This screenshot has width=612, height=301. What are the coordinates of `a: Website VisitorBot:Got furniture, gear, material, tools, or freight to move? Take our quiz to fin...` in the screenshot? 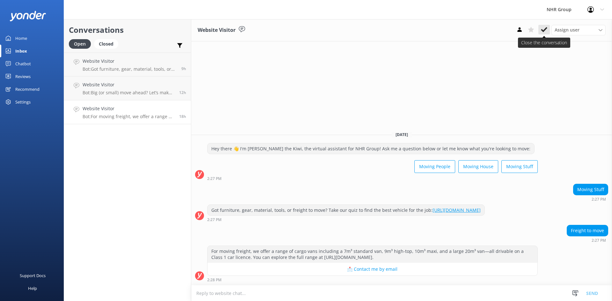 It's located at (128, 64).